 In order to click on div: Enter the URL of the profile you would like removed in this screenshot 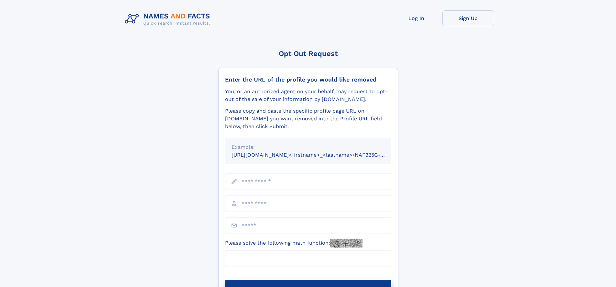, I will do `click(308, 80)`.